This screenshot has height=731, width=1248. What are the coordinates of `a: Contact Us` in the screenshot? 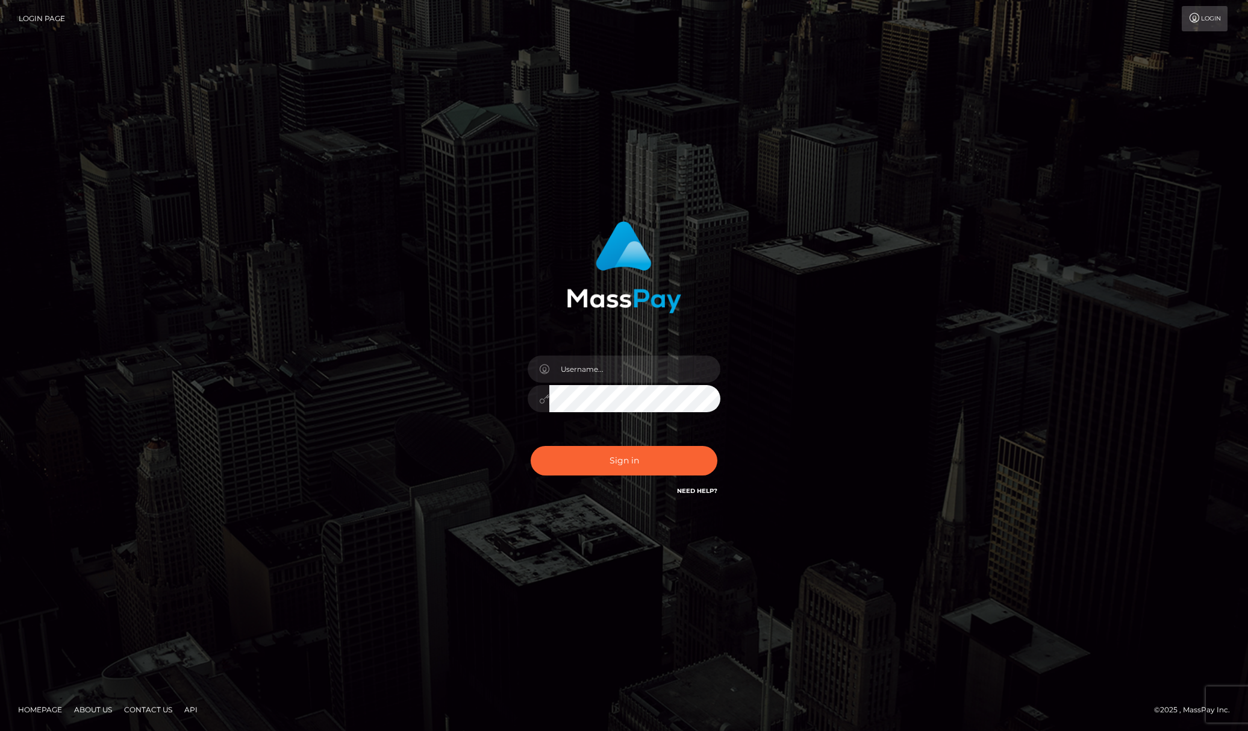 It's located at (148, 709).